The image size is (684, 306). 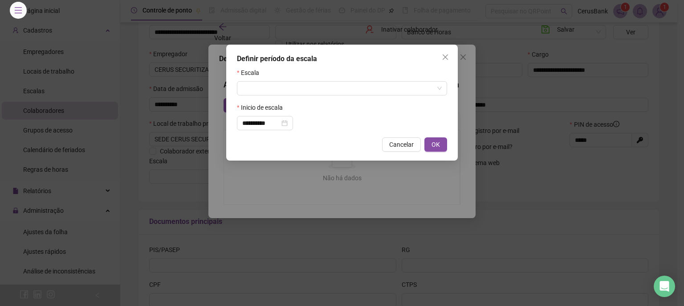 What do you see at coordinates (664, 286) in the screenshot?
I see `div: Open Intercom Messenger` at bounding box center [664, 286].